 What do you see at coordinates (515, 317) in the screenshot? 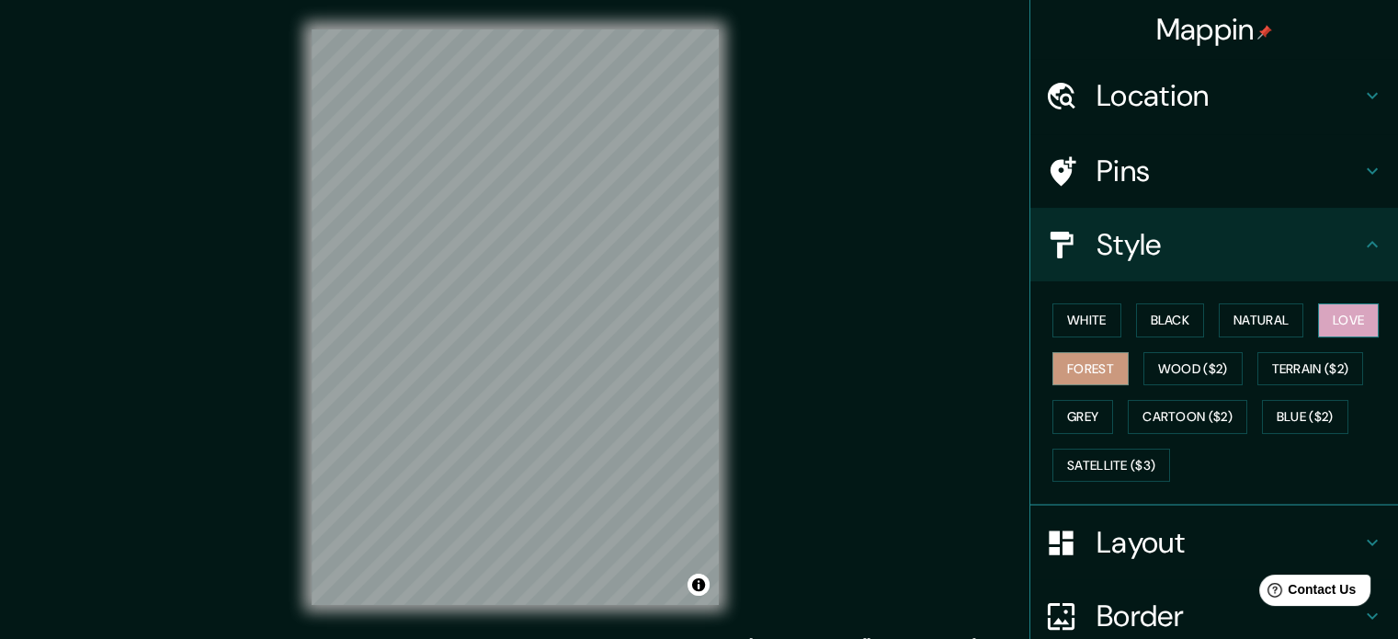
I see `canvas: Map` at bounding box center [515, 317].